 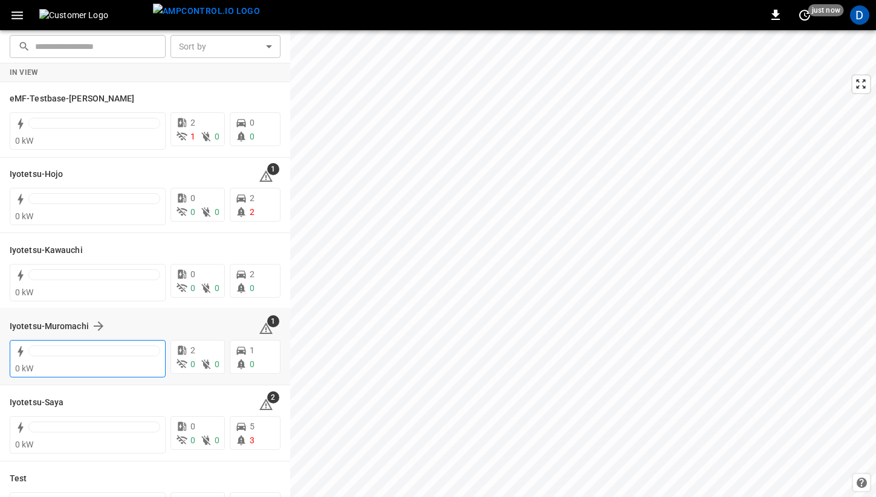 What do you see at coordinates (206, 11) in the screenshot?
I see `img: ampcontrol.io logo` at bounding box center [206, 11].